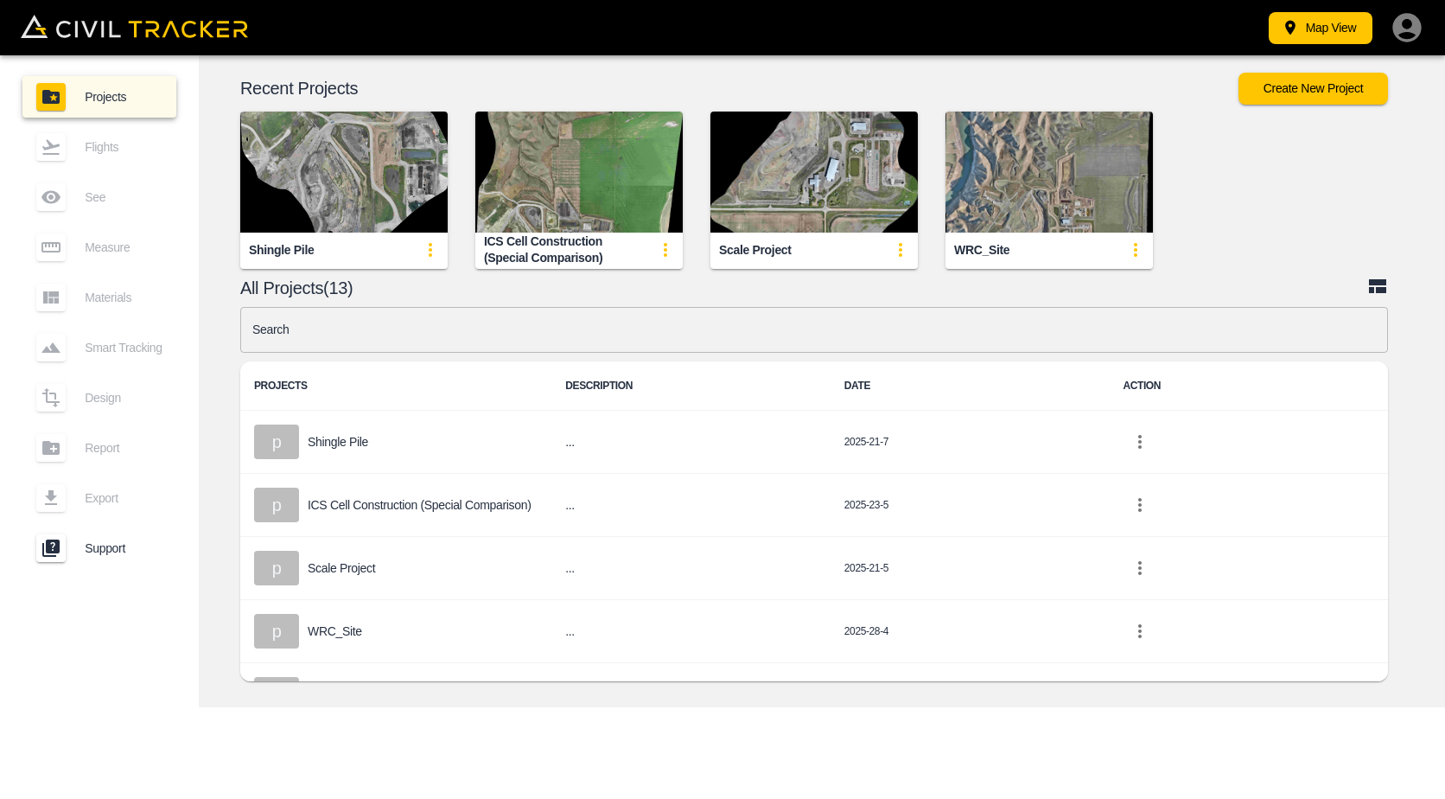  I want to click on th: ACTION, so click(1248, 386).